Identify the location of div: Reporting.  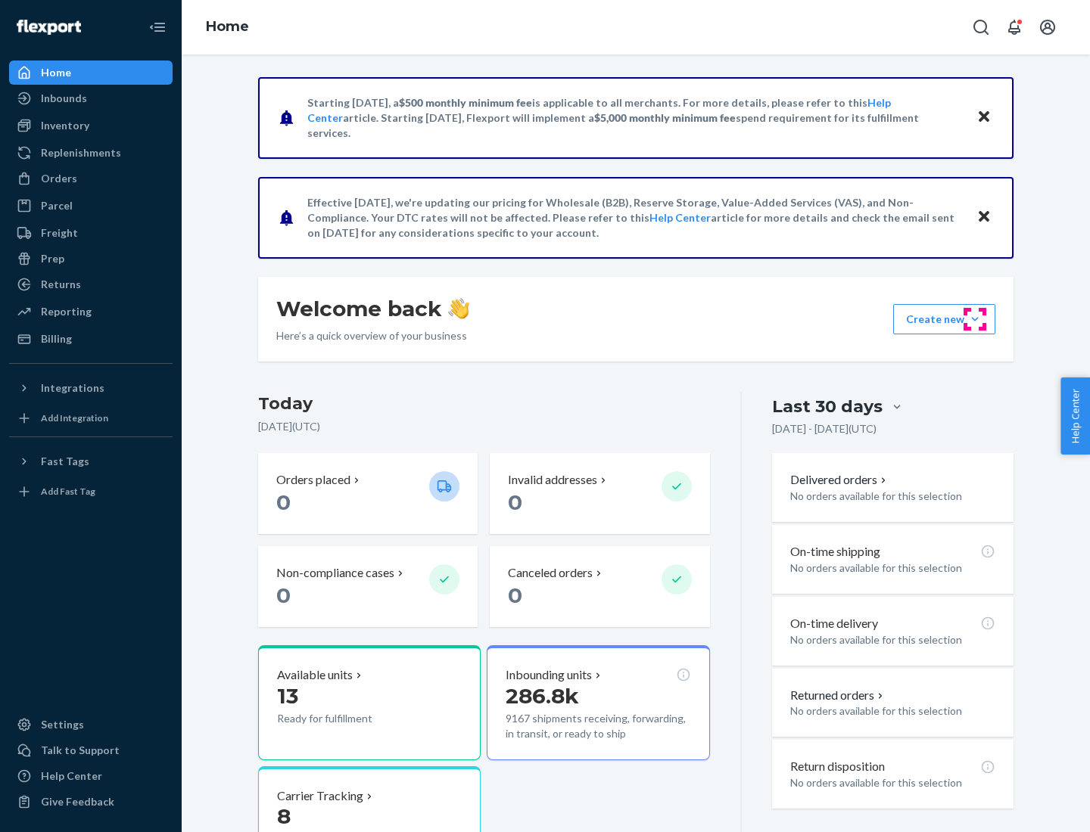
(66, 312).